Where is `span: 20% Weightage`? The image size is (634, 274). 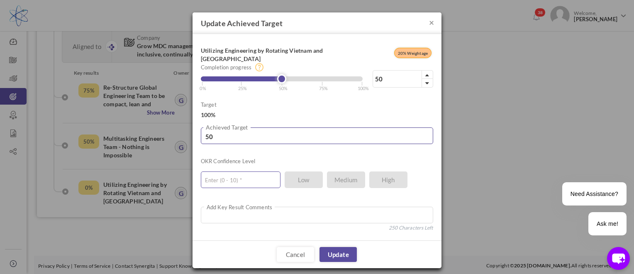
span: 20% Weightage is located at coordinates (413, 53).